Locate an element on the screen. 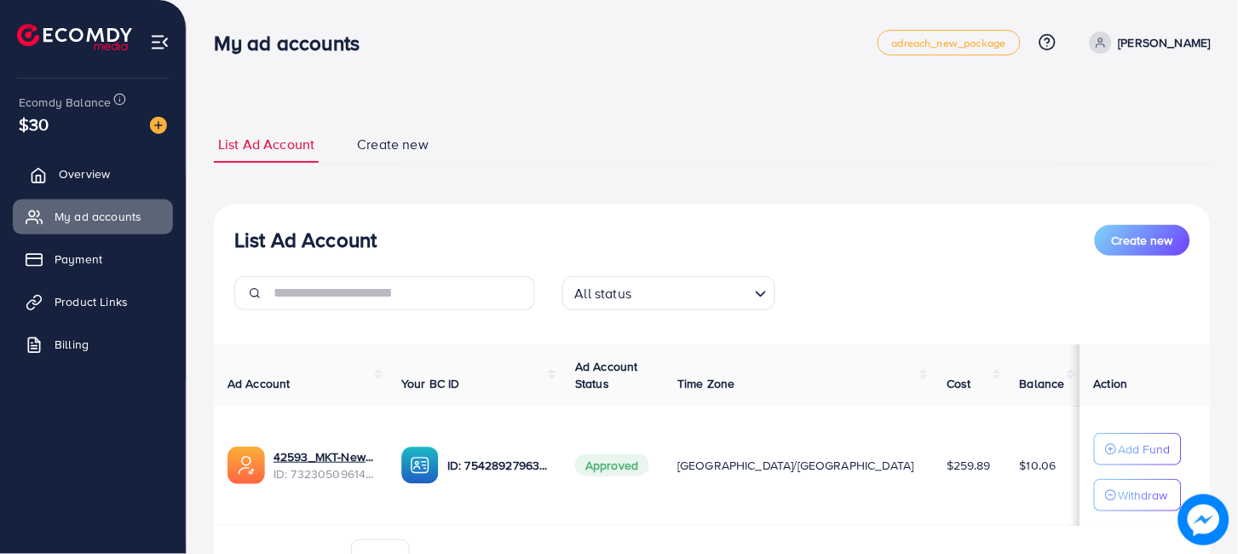 The height and width of the screenshot is (554, 1238). span: $259.89 is located at coordinates (969, 465).